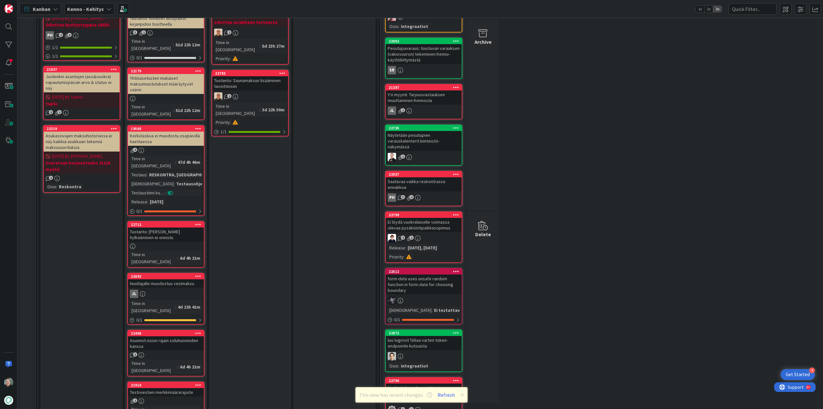 This screenshot has width=823, height=409. I want to click on div: Yhtiöasetusten mukaiset maksumuistutukset määräytyvät väärin, so click(166, 84).